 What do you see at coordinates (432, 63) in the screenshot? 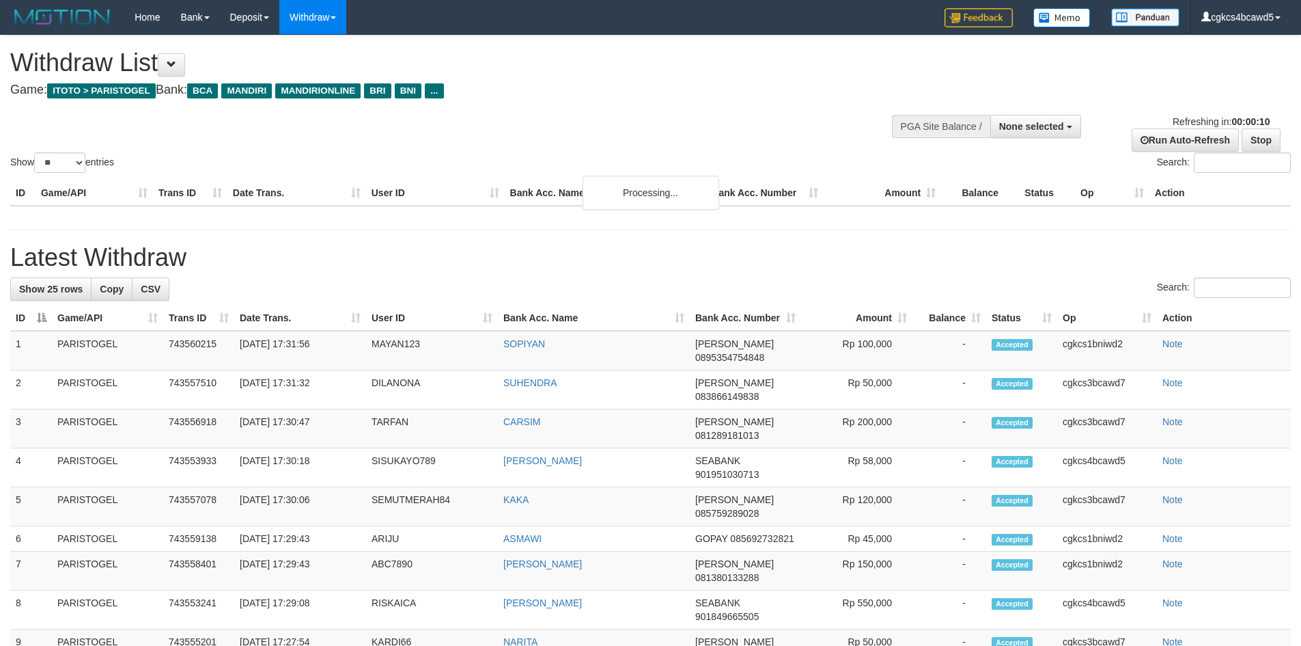
I see `h1: Withdraw List` at bounding box center [432, 63].